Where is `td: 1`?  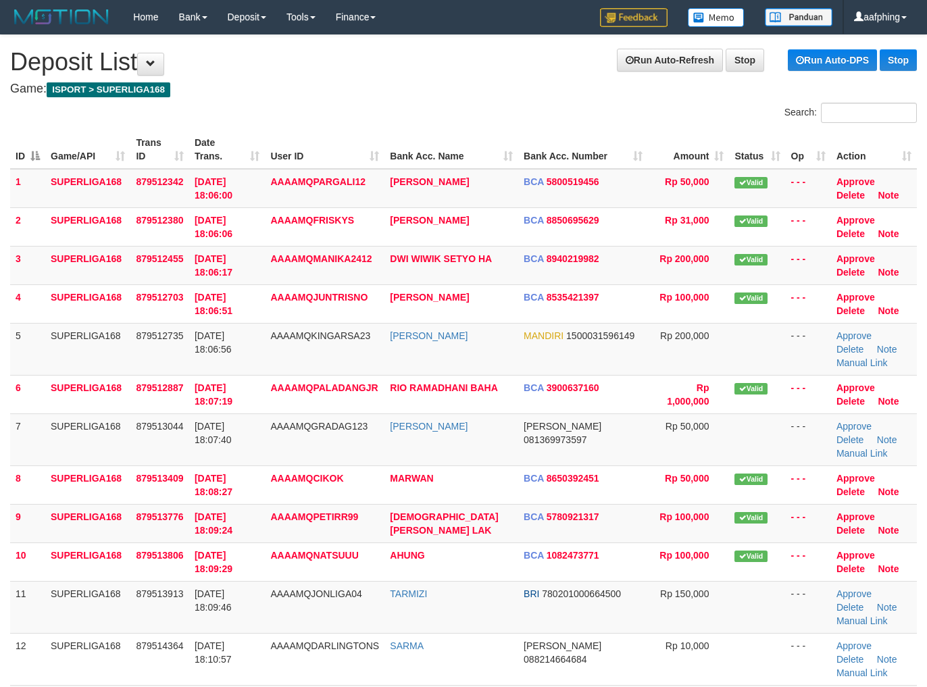 td: 1 is located at coordinates (28, 188).